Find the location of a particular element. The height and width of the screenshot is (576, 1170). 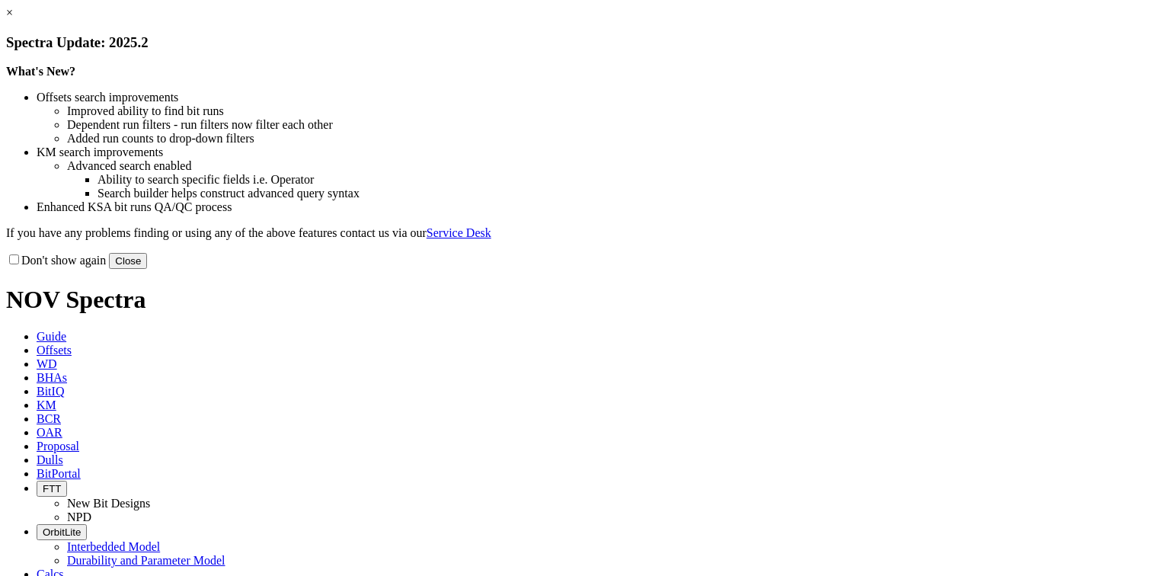

label: Don't show again is located at coordinates (56, 260).